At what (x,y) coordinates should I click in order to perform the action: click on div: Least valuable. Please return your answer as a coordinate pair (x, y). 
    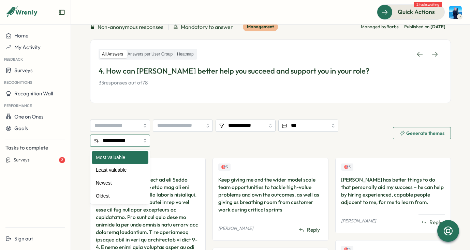
    Looking at the image, I should click on (120, 170).